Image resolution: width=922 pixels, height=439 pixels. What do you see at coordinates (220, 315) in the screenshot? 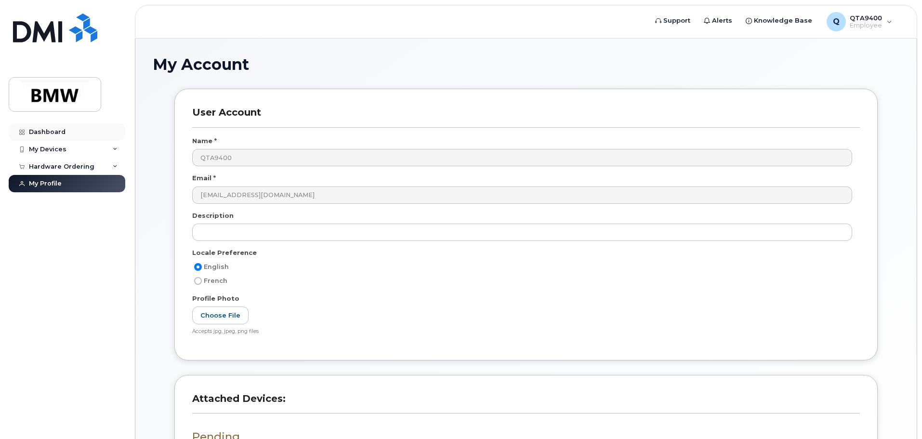
I see `label: Choose File` at bounding box center [220, 315].